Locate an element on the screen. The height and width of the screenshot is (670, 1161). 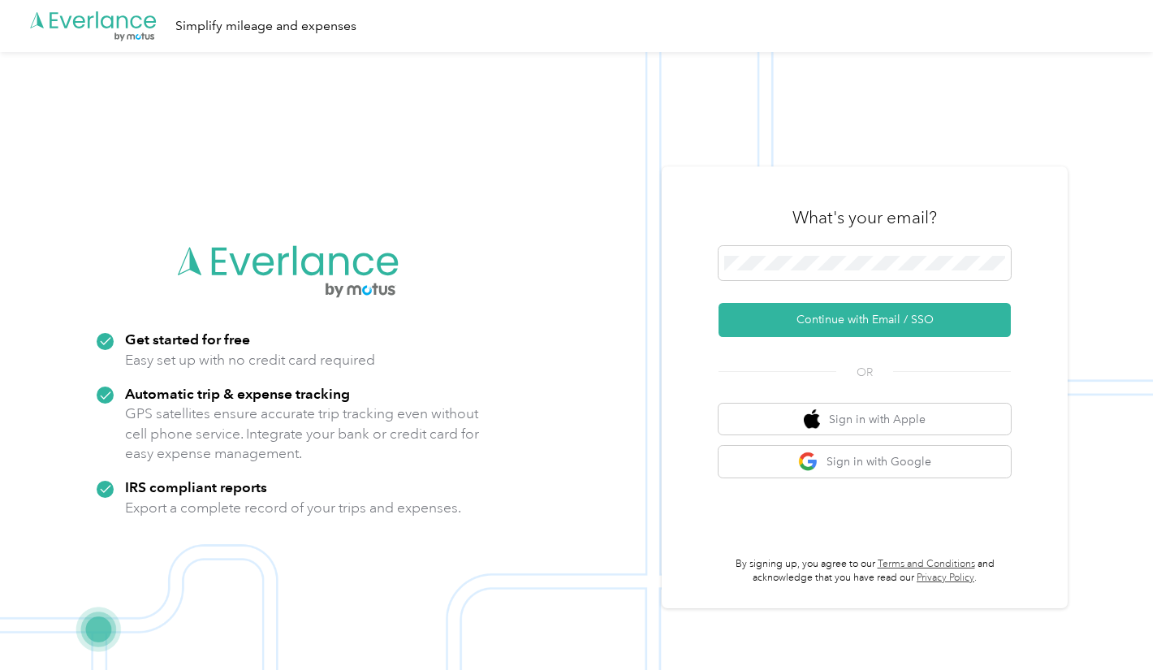
img: apple logo is located at coordinates (812, 419).